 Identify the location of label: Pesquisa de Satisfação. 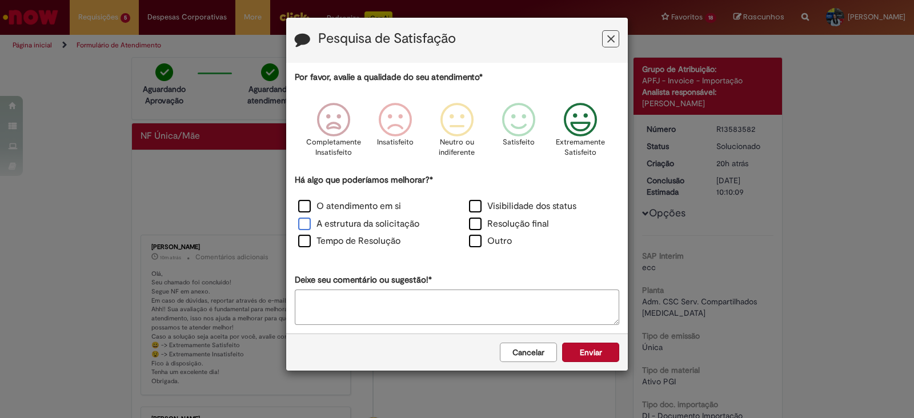
(387, 39).